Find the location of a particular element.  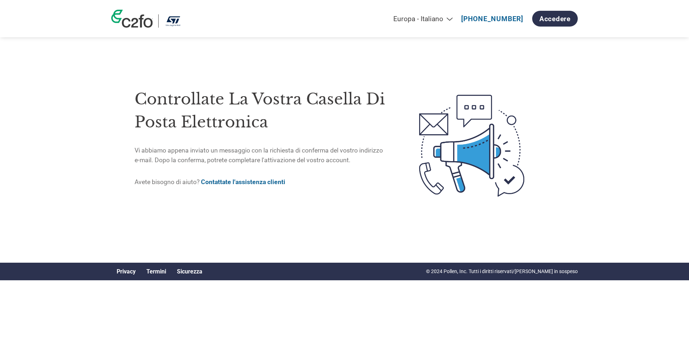

a: Privacy is located at coordinates (126, 271).